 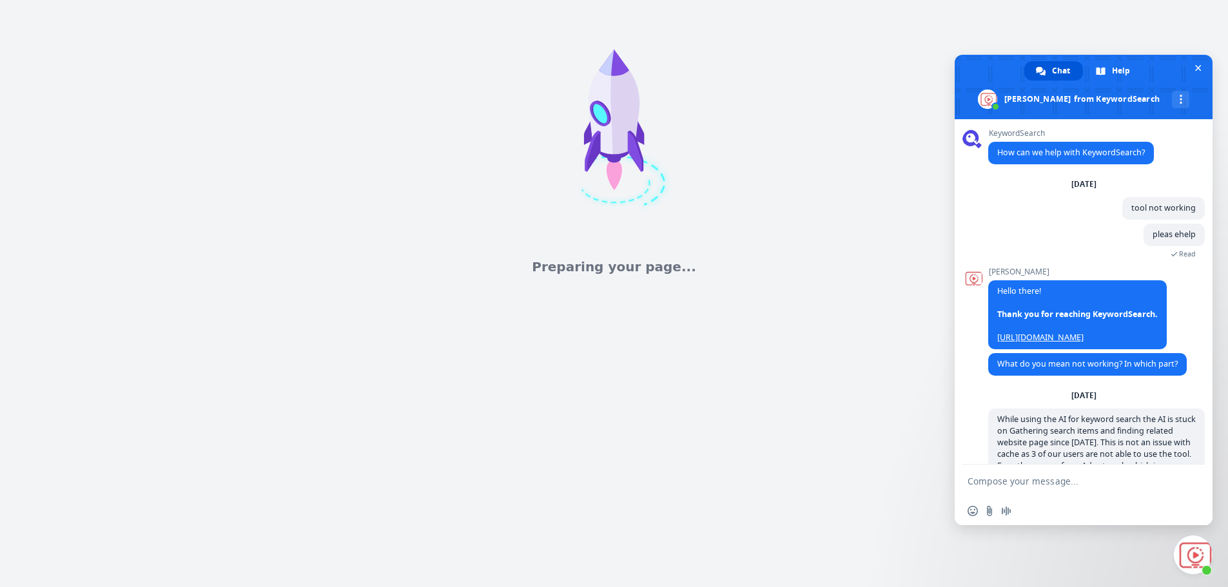 I want to click on span: Audio message, so click(x=1006, y=511).